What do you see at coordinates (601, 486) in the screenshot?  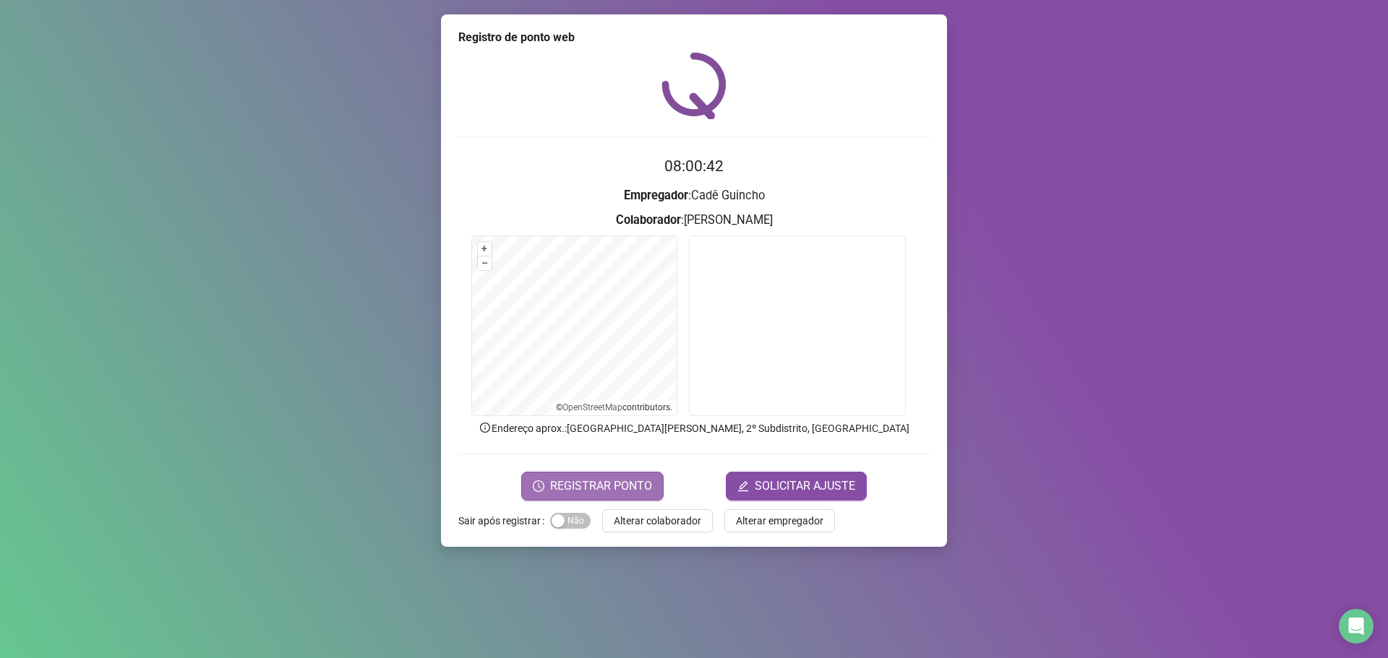 I see `span: REGISTRAR PONTO` at bounding box center [601, 486].